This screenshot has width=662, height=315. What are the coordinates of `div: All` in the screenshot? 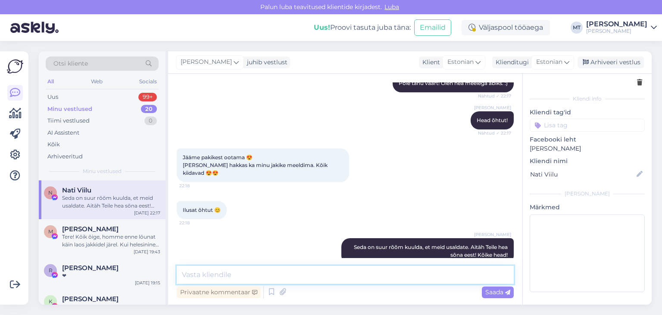 It's located at (50, 81).